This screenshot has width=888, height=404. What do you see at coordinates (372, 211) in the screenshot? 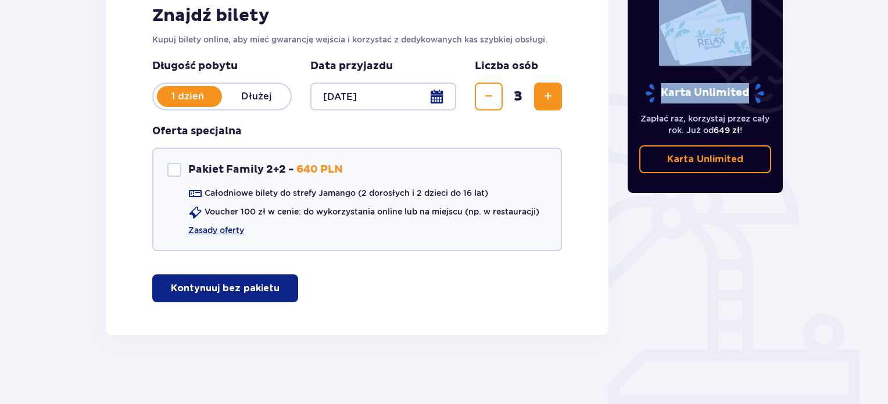
I see `p: Voucher 100 zł w cenie: do wykorzystania online lub na miejscu (np. w restauracji)` at bounding box center [372, 211].